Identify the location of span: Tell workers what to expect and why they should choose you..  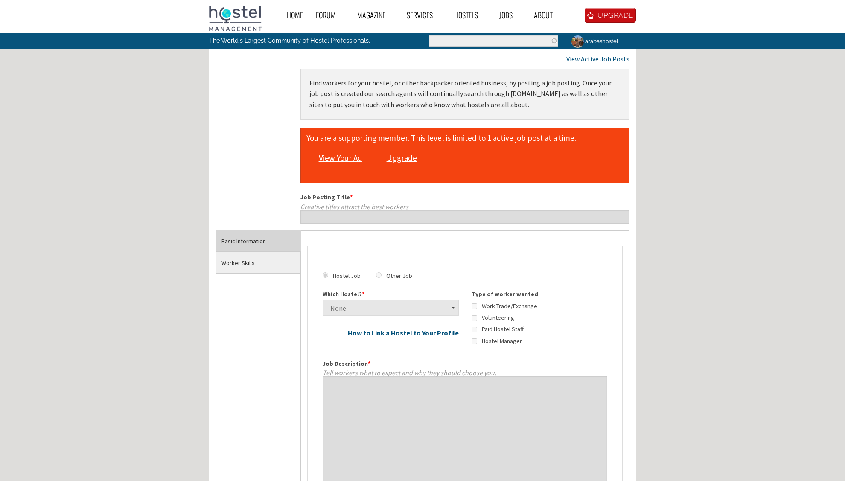
(409, 373).